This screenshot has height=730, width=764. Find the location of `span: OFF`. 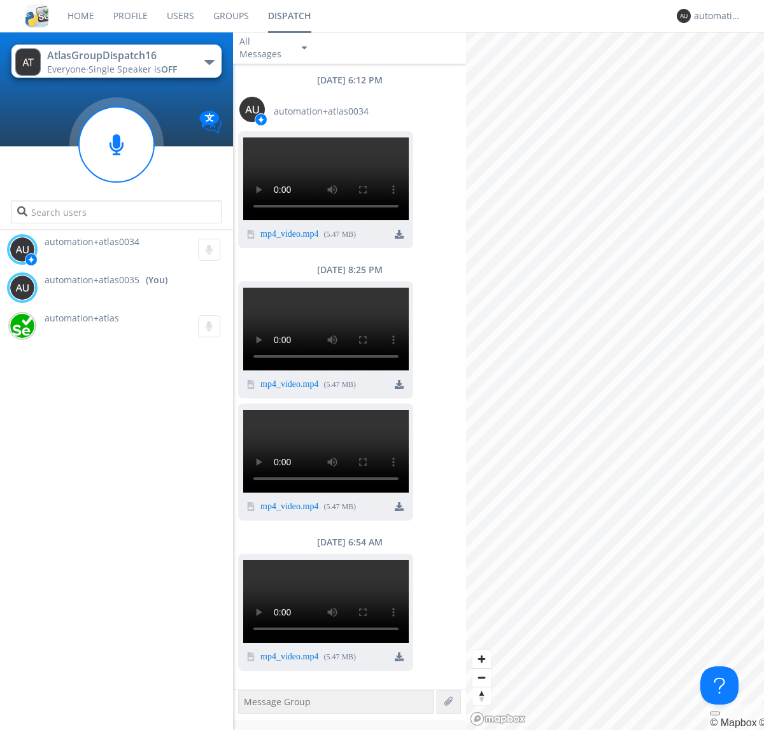

span: OFF is located at coordinates (169, 69).